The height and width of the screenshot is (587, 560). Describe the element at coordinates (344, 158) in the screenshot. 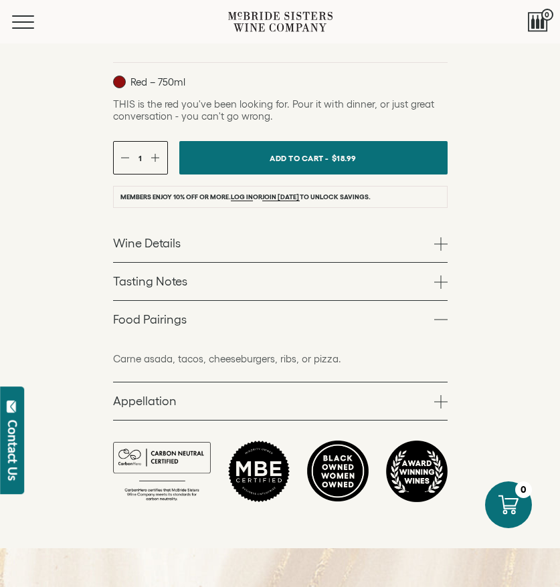

I see `span: $18.99` at that location.